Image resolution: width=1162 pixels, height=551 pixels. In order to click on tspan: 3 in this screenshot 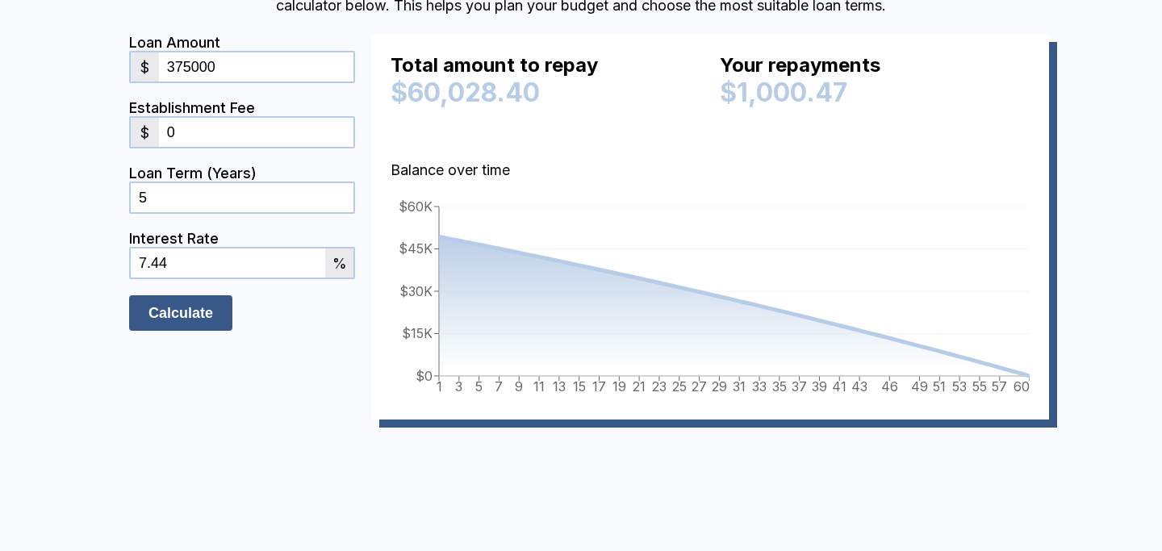, I will do `click(458, 387)`.